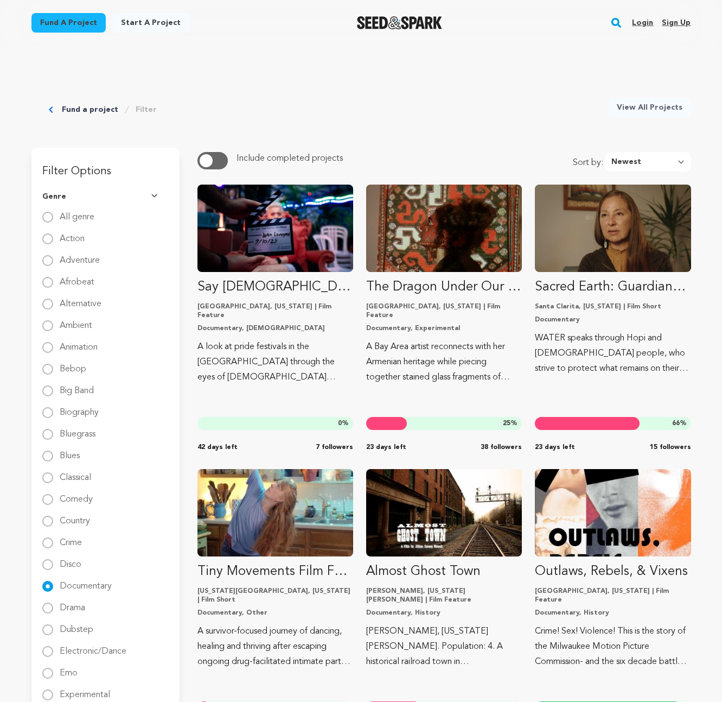 The width and height of the screenshot is (722, 702). I want to click on p: Outlaws, Rebels, & Vixens, so click(613, 571).